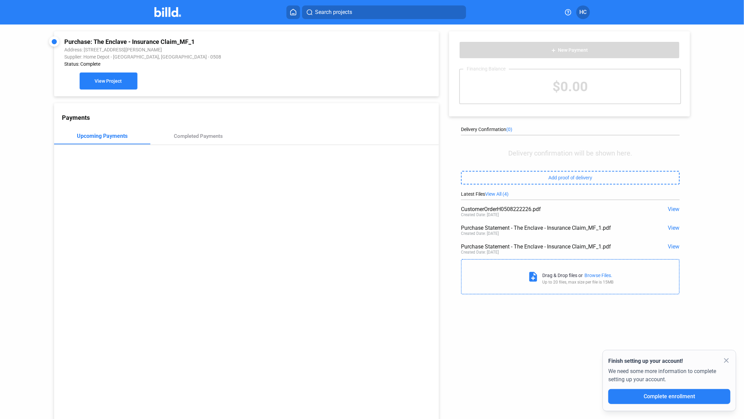 The width and height of the screenshot is (744, 419). I want to click on span: Search projects, so click(334, 12).